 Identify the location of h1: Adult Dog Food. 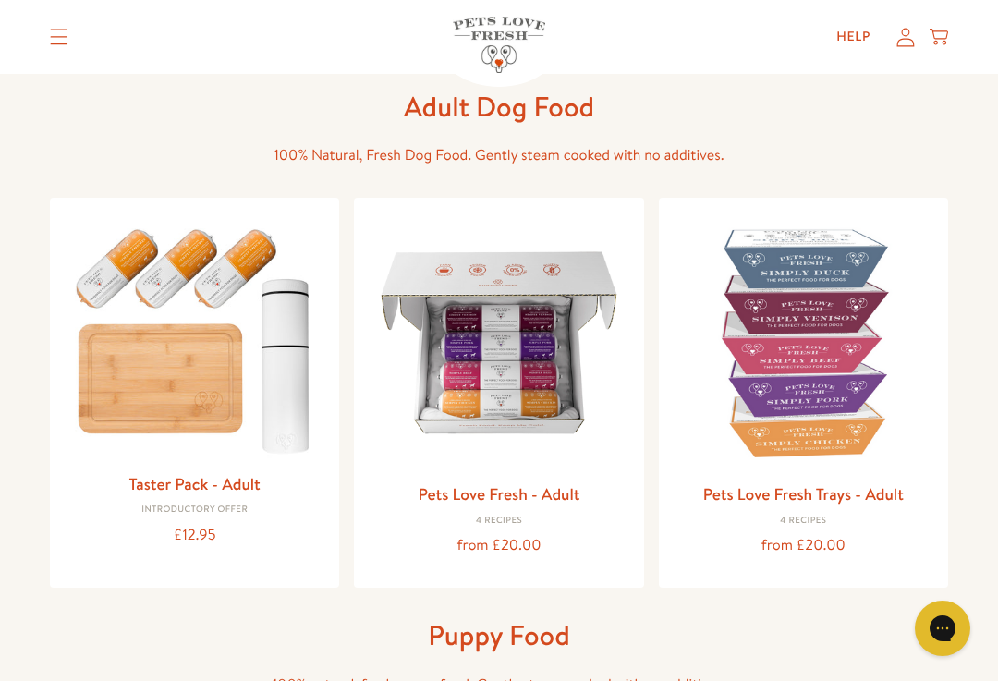
(499, 106).